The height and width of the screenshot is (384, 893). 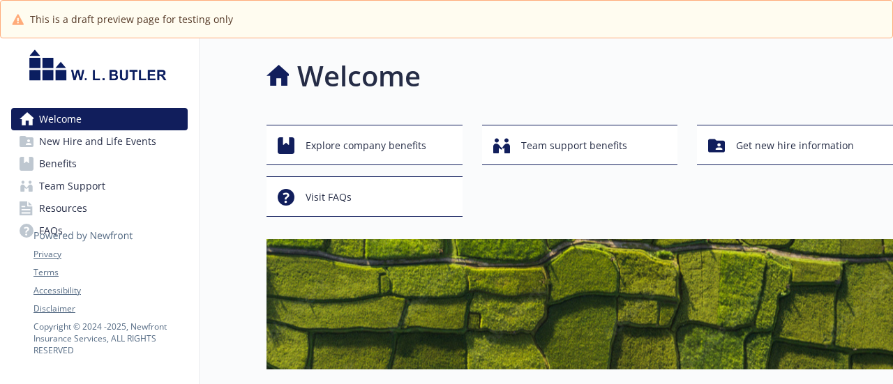 What do you see at coordinates (99, 209) in the screenshot?
I see `a: Resources` at bounding box center [99, 209].